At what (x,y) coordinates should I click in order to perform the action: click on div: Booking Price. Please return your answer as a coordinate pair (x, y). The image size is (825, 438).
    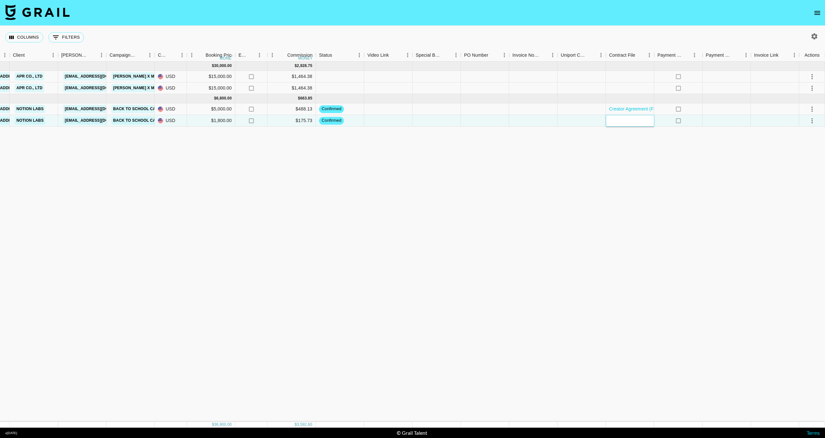
    Looking at the image, I should click on (220, 55).